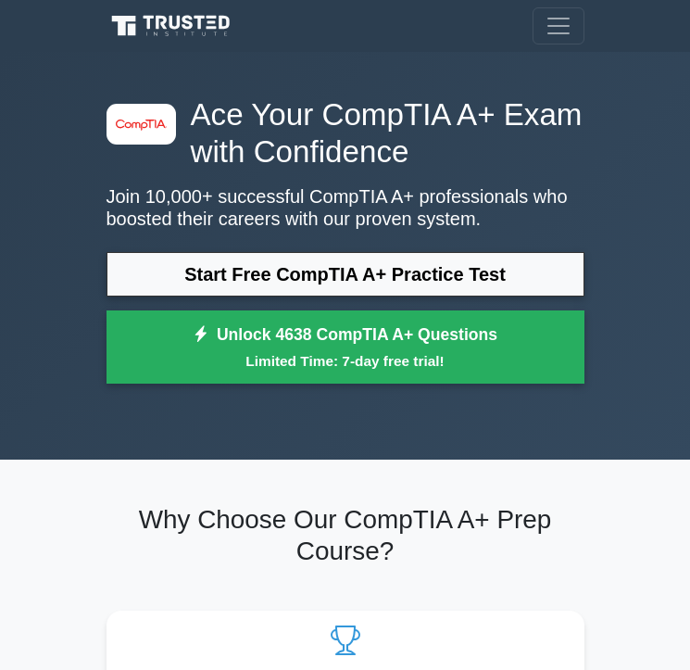 Image resolution: width=690 pixels, height=670 pixels. What do you see at coordinates (559, 26) in the screenshot?
I see `button: Toggle navigation` at bounding box center [559, 26].